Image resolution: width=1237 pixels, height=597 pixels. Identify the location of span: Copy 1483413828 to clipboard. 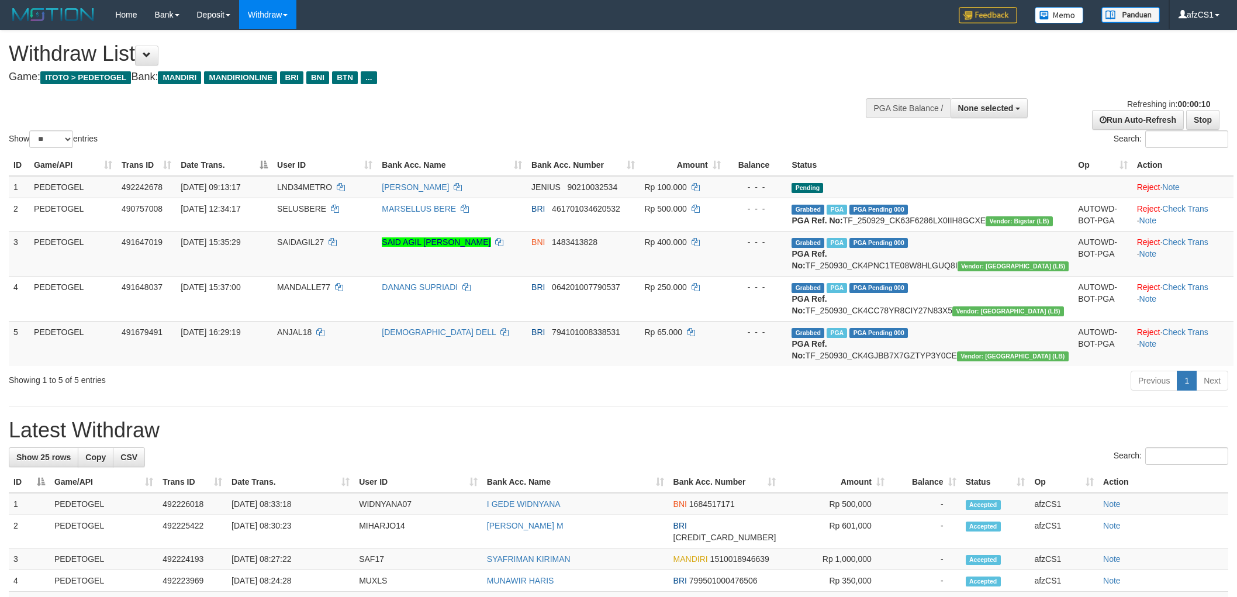
(575, 242).